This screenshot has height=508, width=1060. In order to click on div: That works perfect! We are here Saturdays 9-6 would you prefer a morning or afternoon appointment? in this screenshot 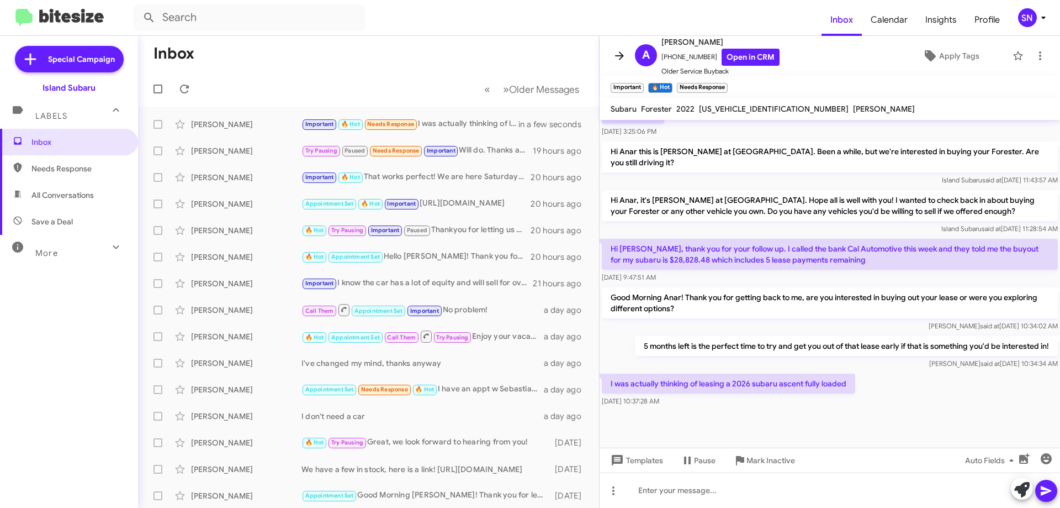, I will do `click(416, 177)`.